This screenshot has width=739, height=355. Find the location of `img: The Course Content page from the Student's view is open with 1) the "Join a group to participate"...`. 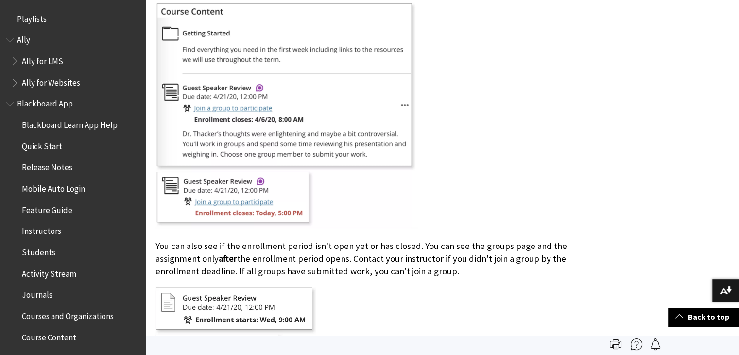

img: The Course Content page from the Student's view is open with 1) the "Join a group to participate"... is located at coordinates (287, 115).